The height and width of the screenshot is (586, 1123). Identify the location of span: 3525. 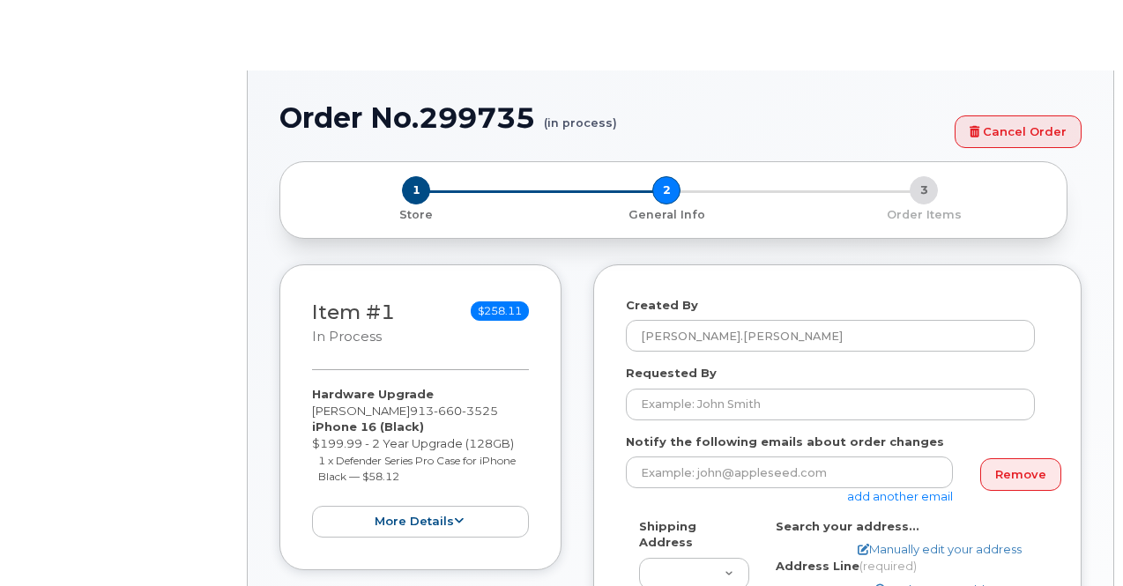
(479, 411).